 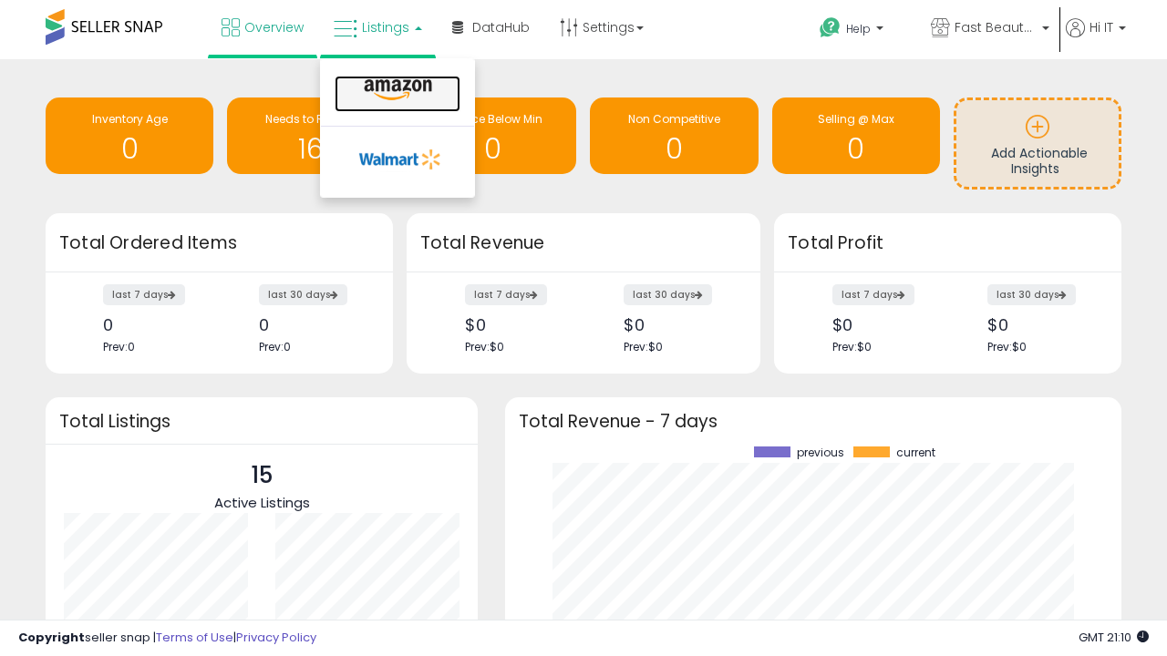 What do you see at coordinates (820, 453) in the screenshot?
I see `span: previous` at bounding box center [820, 453].